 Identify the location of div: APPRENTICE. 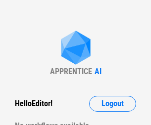
(71, 71).